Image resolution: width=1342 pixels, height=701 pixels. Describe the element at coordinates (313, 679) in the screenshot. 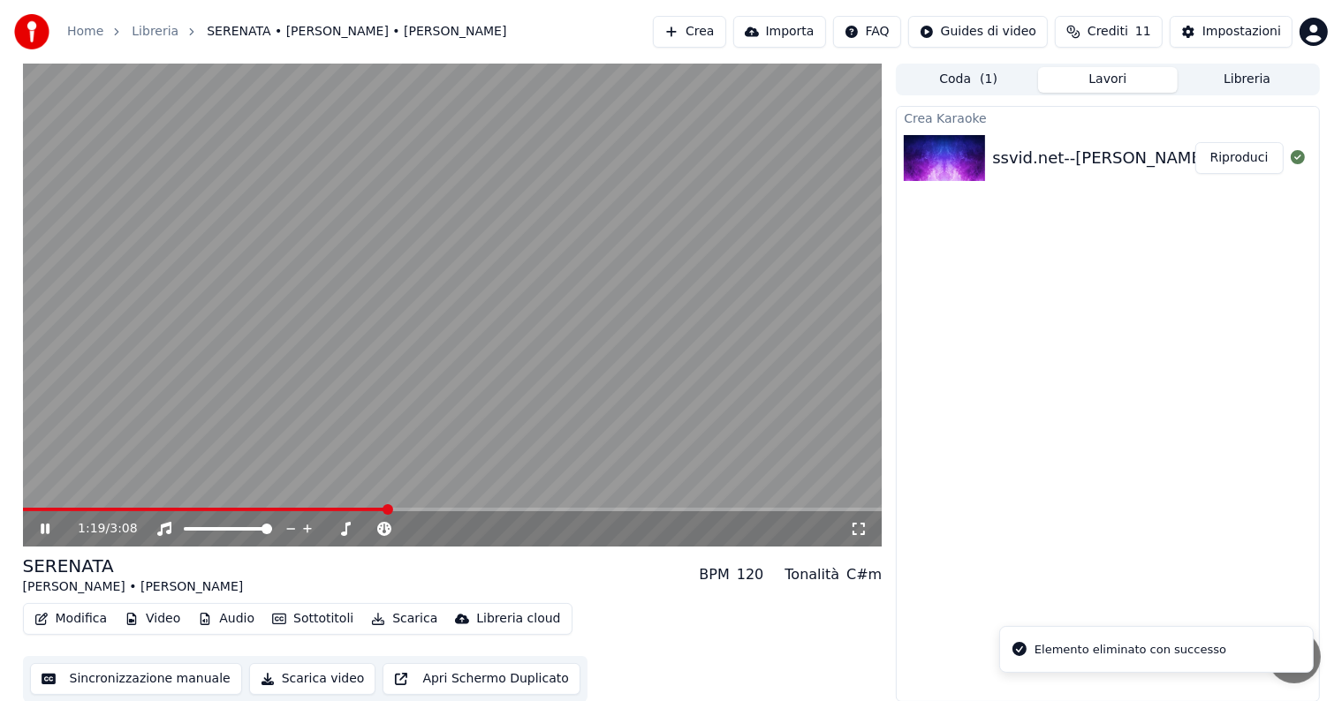

I see `button: Scarica video` at that location.